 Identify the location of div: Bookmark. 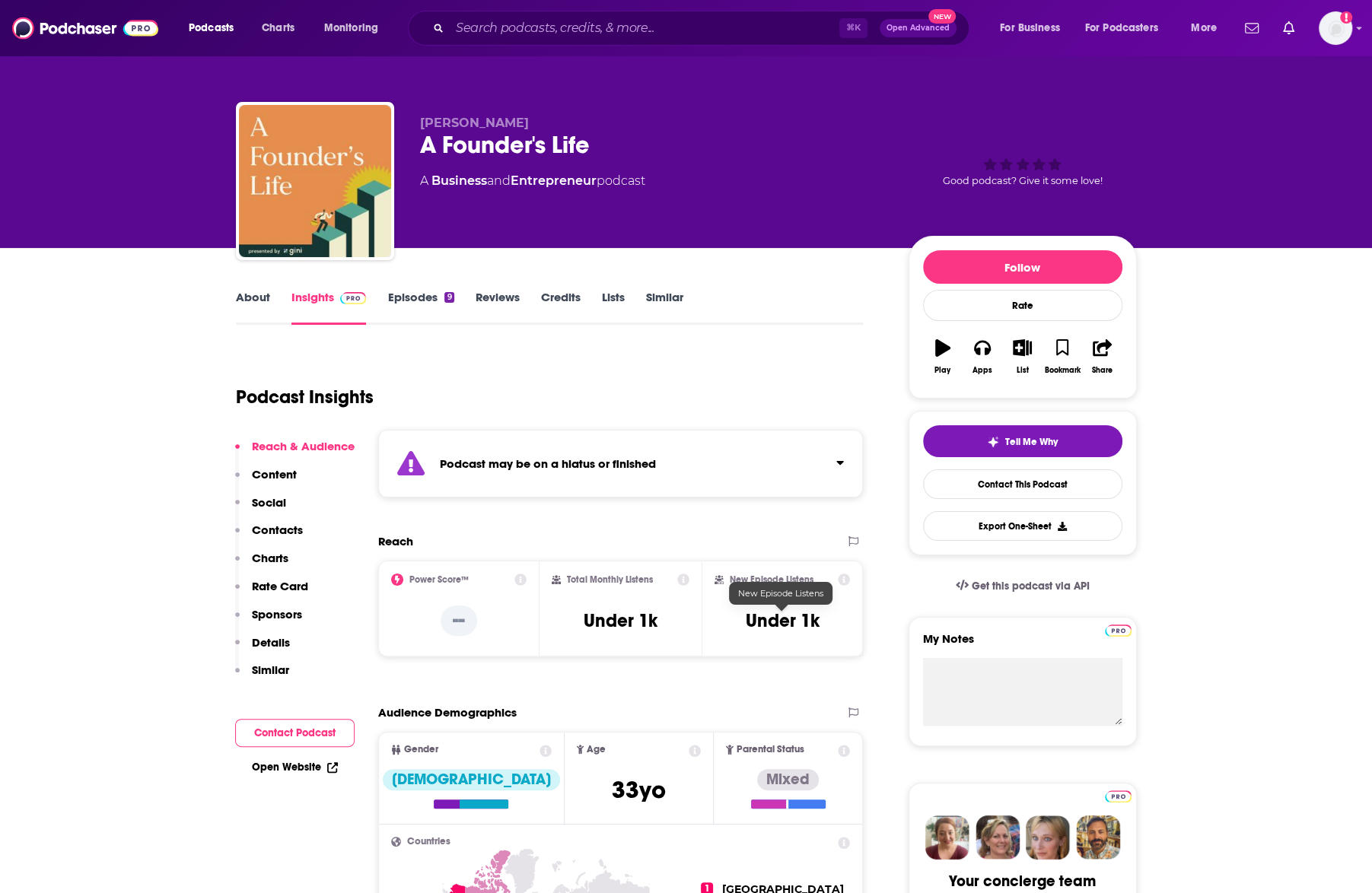
(1061, 370).